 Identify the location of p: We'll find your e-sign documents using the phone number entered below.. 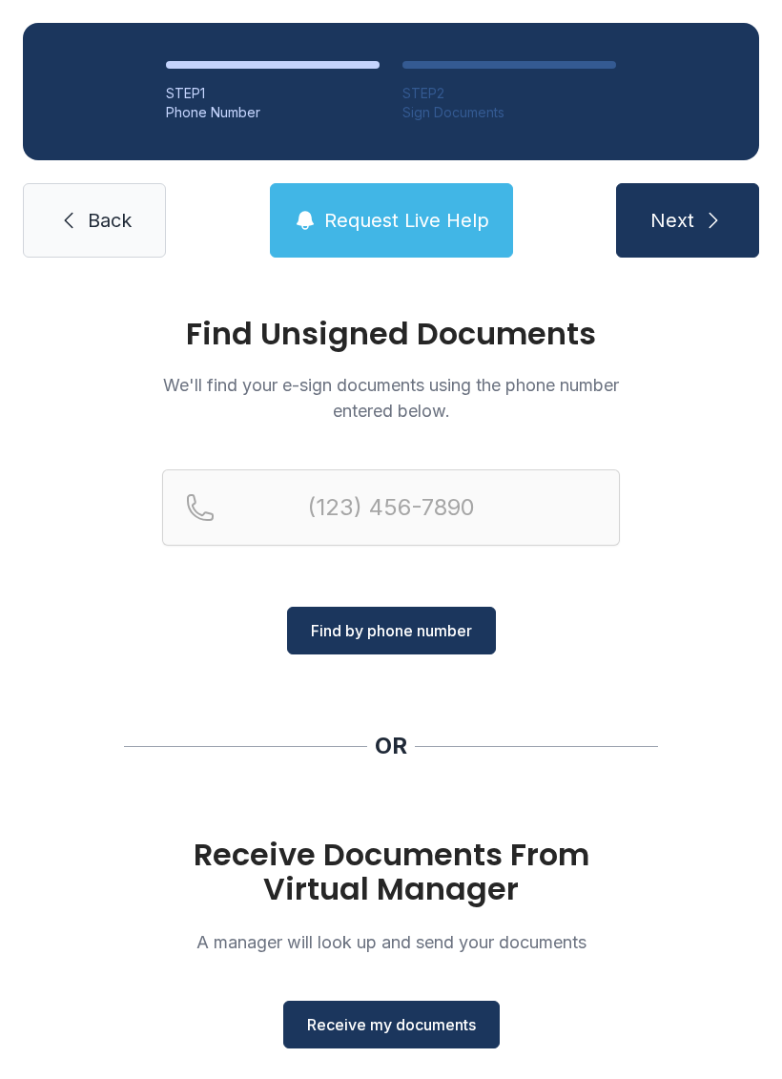
(391, 398).